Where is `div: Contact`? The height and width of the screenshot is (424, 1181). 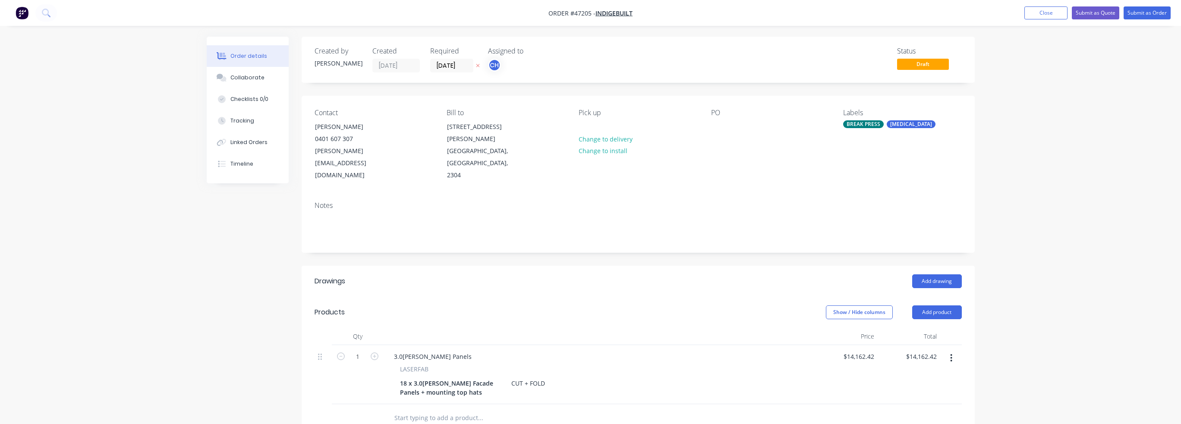
div: Contact is located at coordinates (374, 113).